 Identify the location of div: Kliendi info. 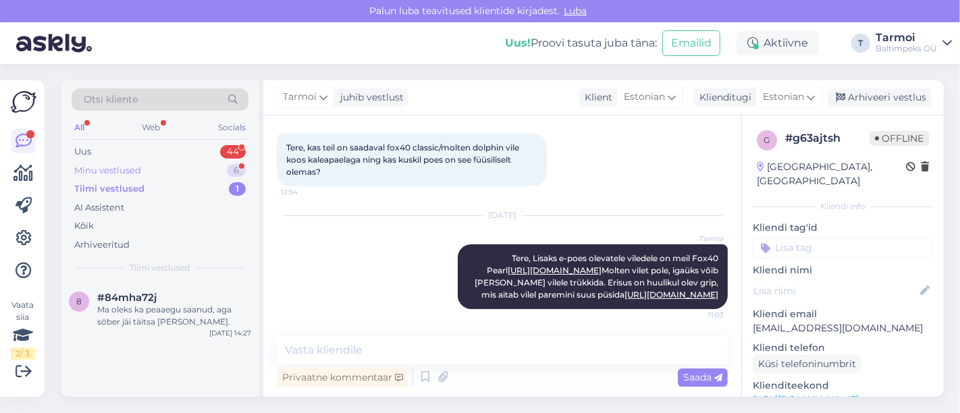
(843, 207).